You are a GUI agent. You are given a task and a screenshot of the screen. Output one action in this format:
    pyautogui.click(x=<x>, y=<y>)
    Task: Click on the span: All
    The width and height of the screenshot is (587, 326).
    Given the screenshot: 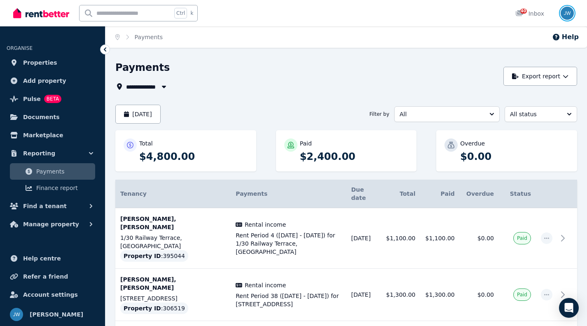 What is the action you would take?
    pyautogui.click(x=441, y=114)
    